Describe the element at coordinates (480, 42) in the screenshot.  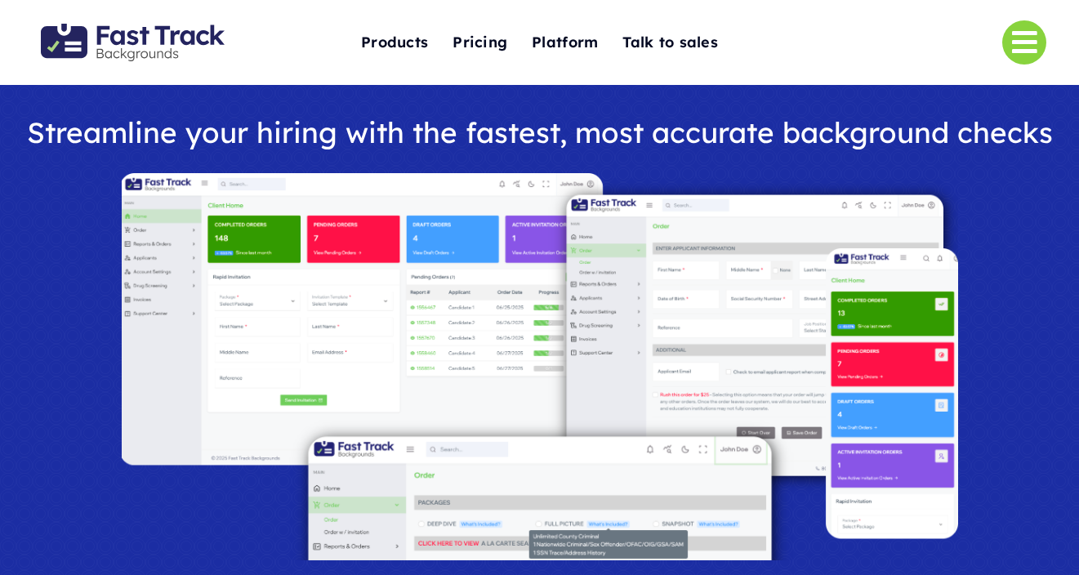
I see `a: Pricing` at that location.